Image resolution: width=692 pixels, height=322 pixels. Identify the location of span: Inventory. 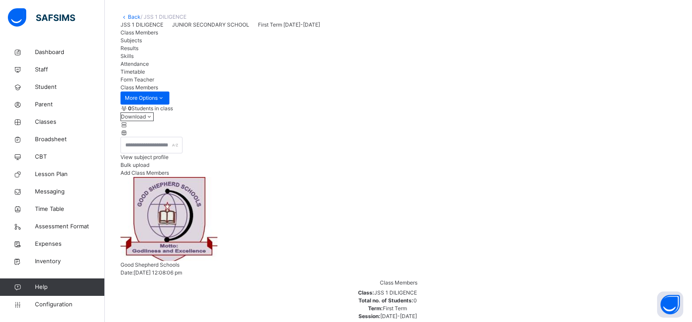
(70, 262).